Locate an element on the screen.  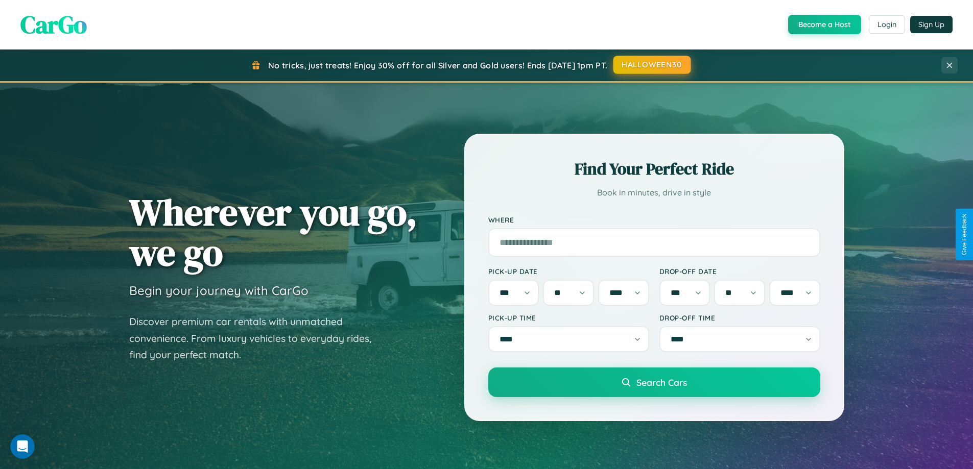
button: Sign Up is located at coordinates (931, 25).